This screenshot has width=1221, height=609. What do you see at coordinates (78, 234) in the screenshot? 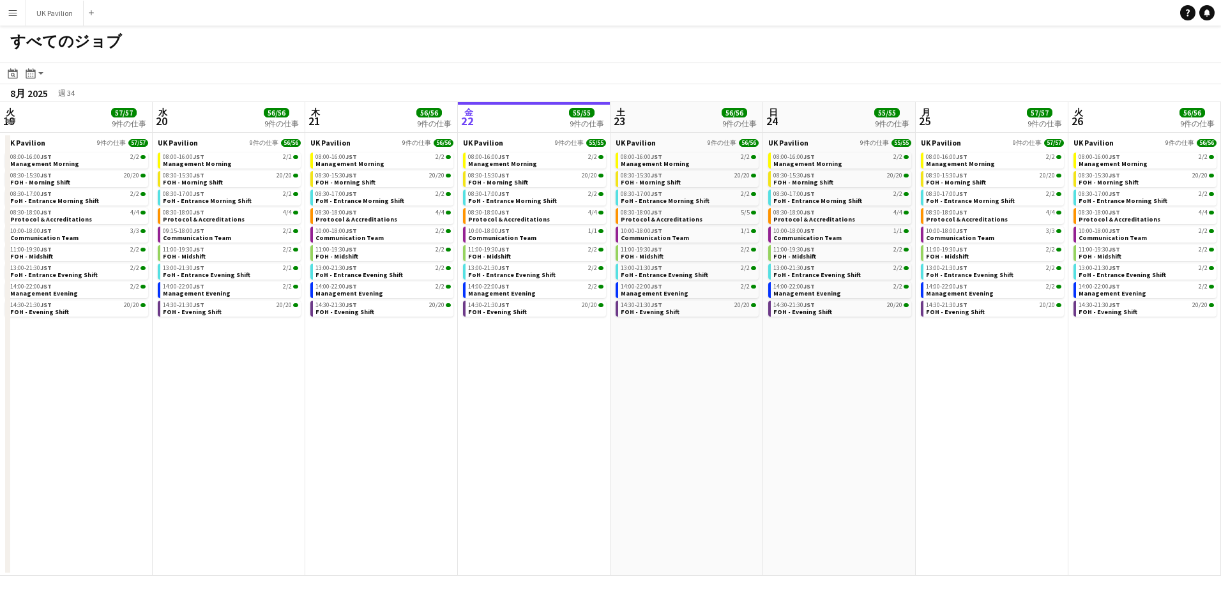
I see `a: 10:00-18:00JST3/3Communication Team` at bounding box center [78, 234].